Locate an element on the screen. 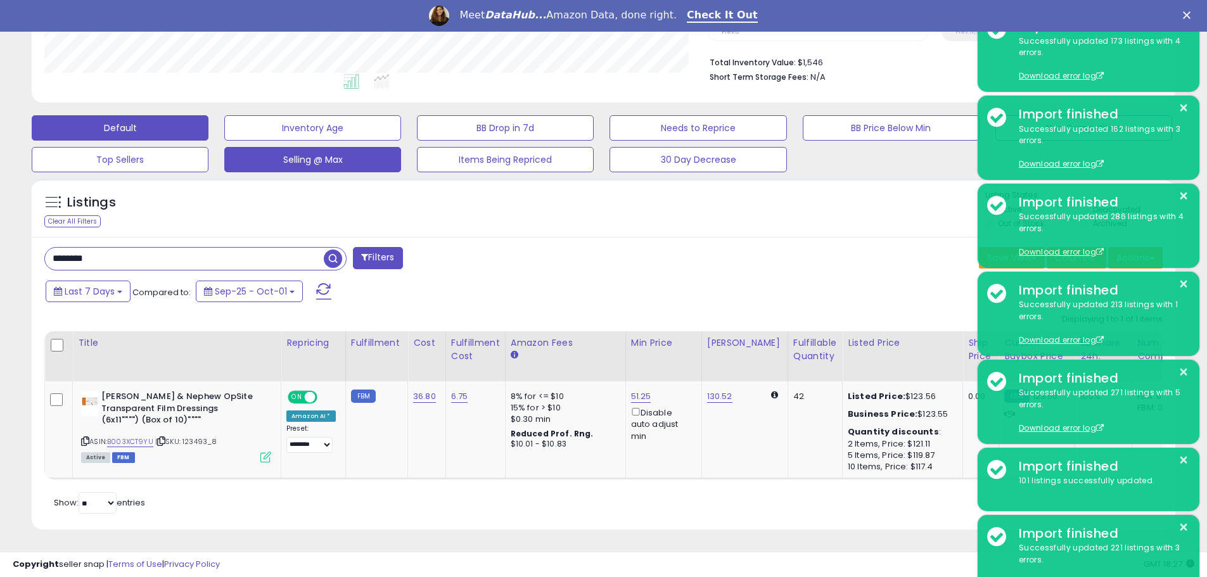 The image size is (1207, 577). button: Inventory Age is located at coordinates (312, 128).